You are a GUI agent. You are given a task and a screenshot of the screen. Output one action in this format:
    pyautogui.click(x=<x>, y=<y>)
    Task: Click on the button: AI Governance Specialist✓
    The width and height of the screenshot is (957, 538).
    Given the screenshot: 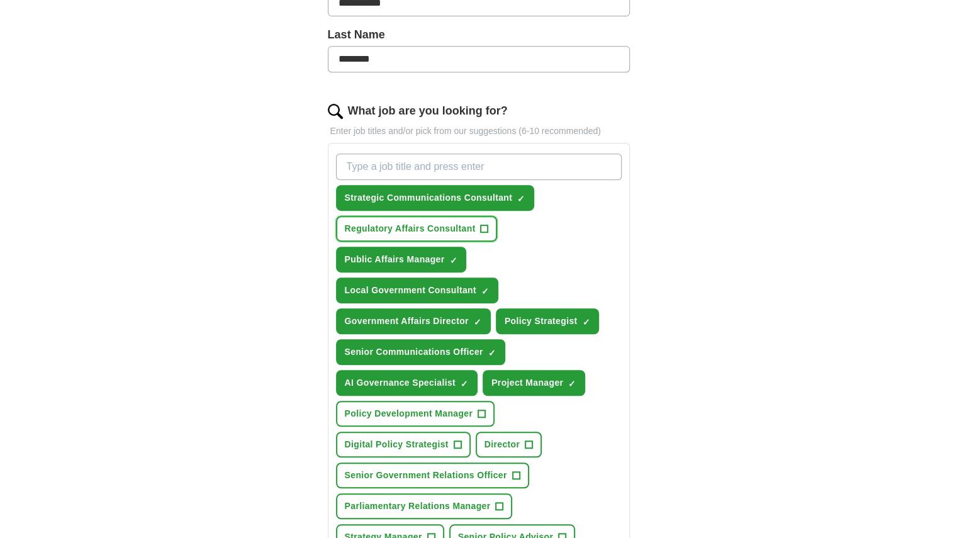 What is the action you would take?
    pyautogui.click(x=407, y=383)
    